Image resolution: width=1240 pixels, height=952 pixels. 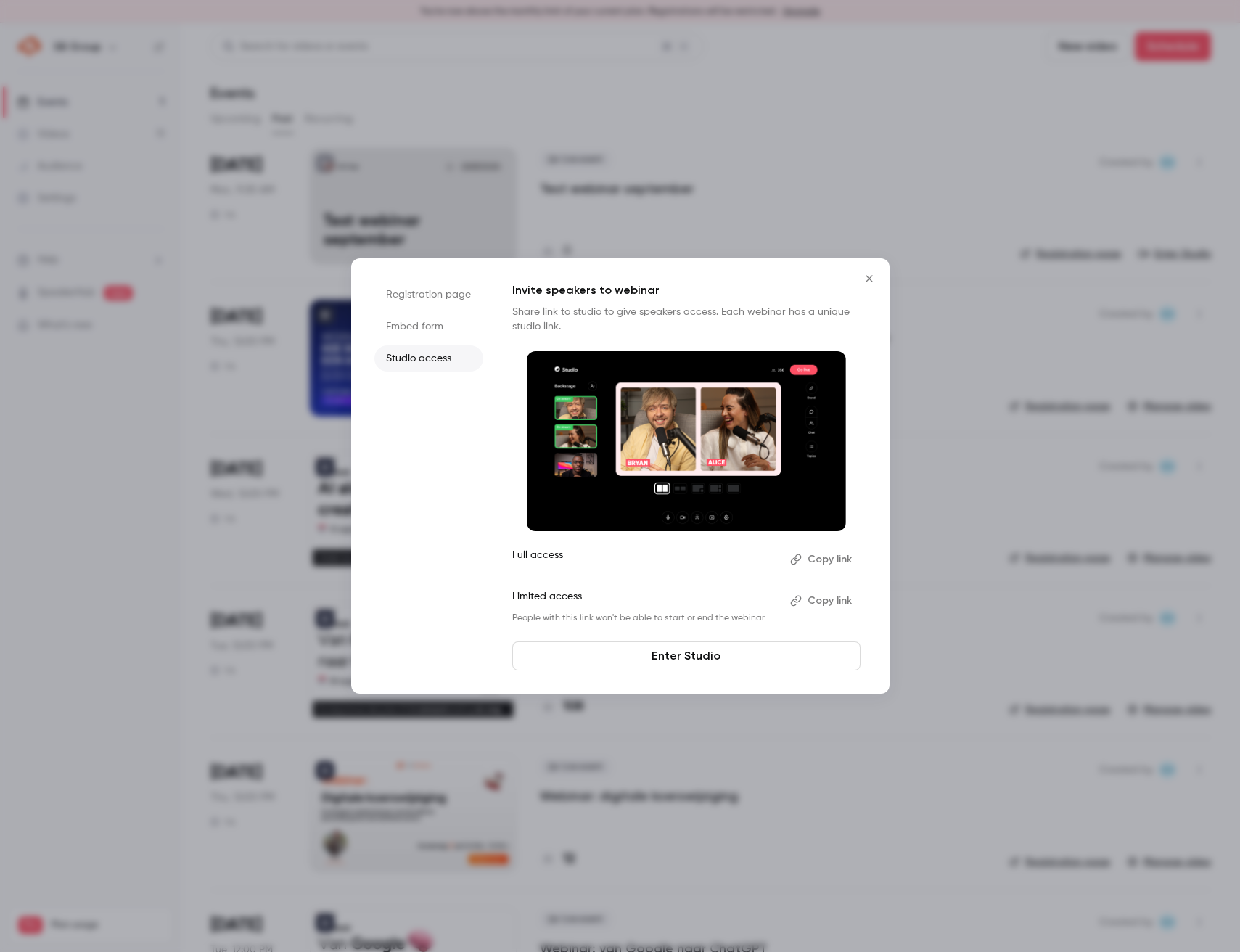 What do you see at coordinates (429, 326) in the screenshot?
I see `li: Embed form` at bounding box center [429, 326].